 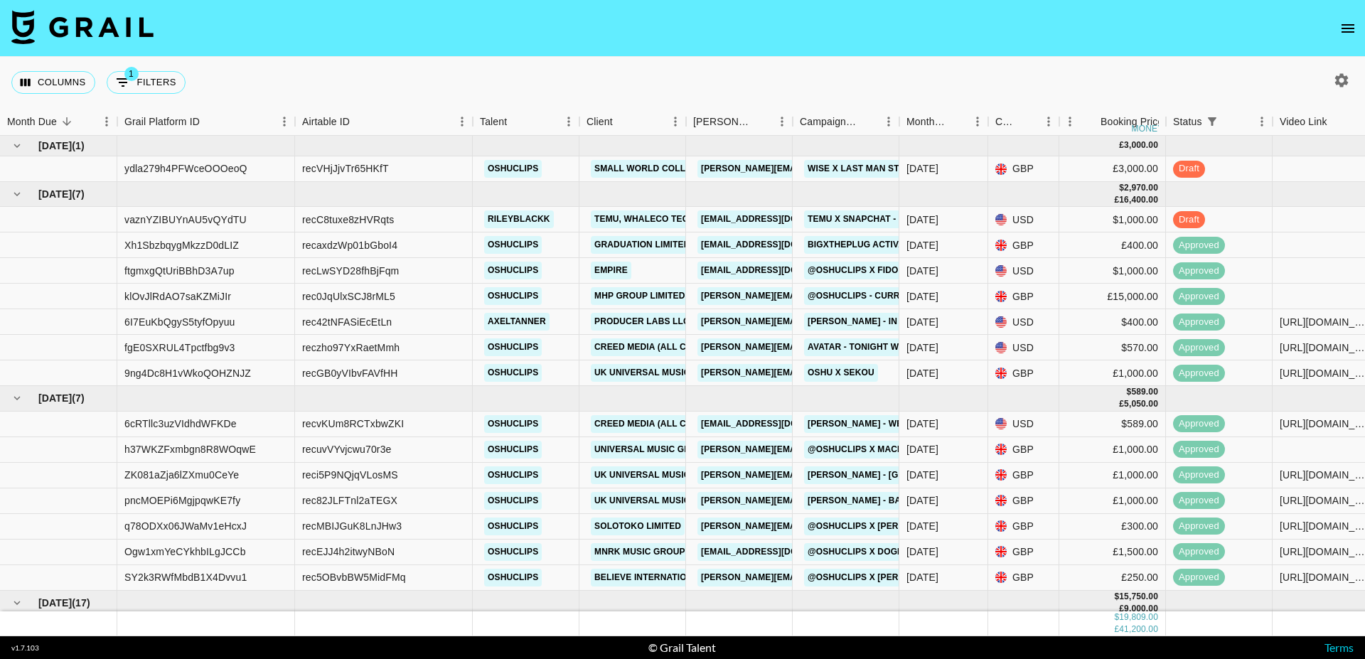 What do you see at coordinates (652, 449) in the screenshot?
I see `a: Universal Music Group` at bounding box center [652, 449].